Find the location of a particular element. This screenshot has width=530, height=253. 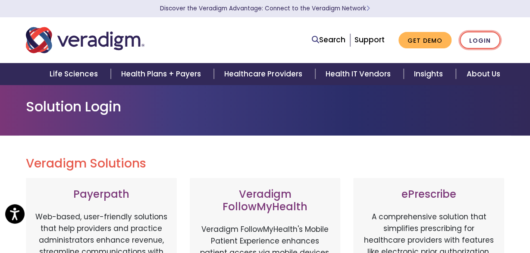

h1: Solution Login is located at coordinates (265, 107).